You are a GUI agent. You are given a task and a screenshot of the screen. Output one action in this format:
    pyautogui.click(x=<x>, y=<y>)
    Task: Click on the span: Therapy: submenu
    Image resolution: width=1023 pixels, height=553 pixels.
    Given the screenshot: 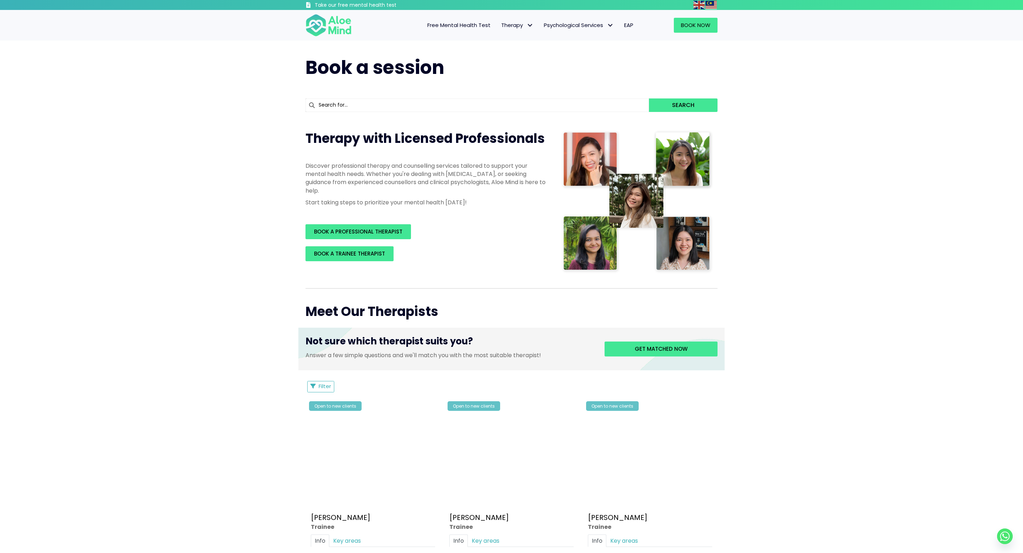 What is the action you would take?
    pyautogui.click(x=530, y=25)
    